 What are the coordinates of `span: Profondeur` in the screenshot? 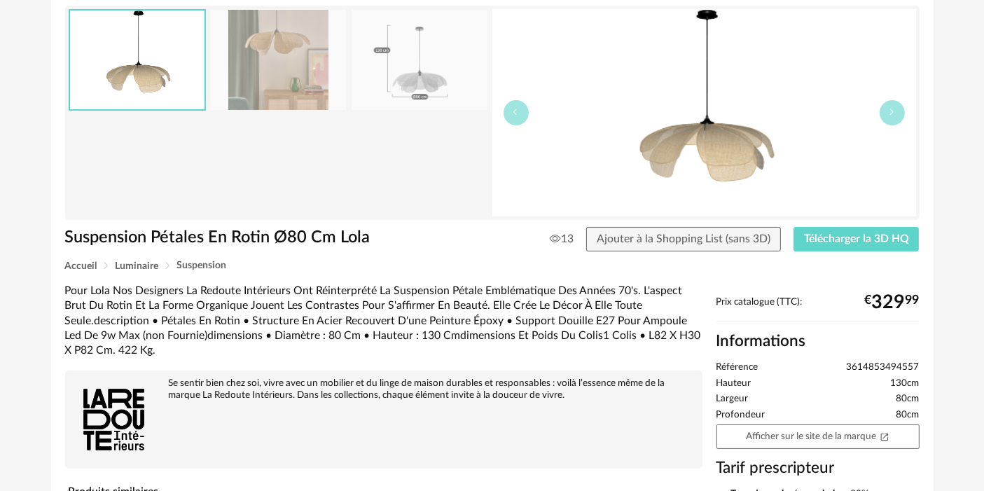 It's located at (741, 415).